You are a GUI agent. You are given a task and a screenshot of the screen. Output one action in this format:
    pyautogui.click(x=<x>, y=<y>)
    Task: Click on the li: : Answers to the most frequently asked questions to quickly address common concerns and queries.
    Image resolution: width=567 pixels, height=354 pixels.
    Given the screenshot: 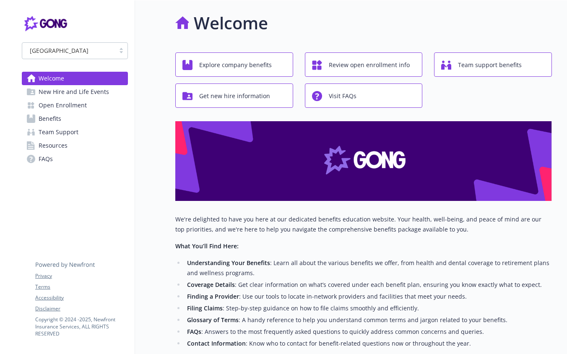 What is the action you would take?
    pyautogui.click(x=368, y=332)
    